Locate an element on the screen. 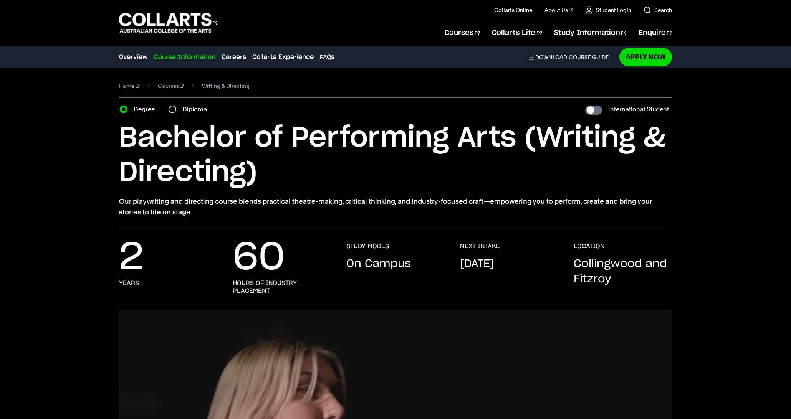 The width and height of the screenshot is (791, 419). label: Diploma is located at coordinates (197, 109).